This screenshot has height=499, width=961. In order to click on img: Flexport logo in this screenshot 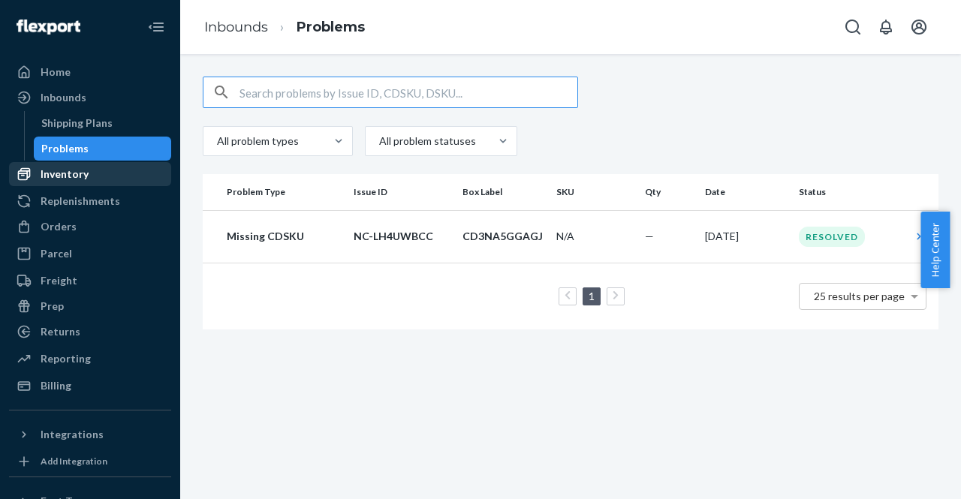, I will do `click(48, 27)`.